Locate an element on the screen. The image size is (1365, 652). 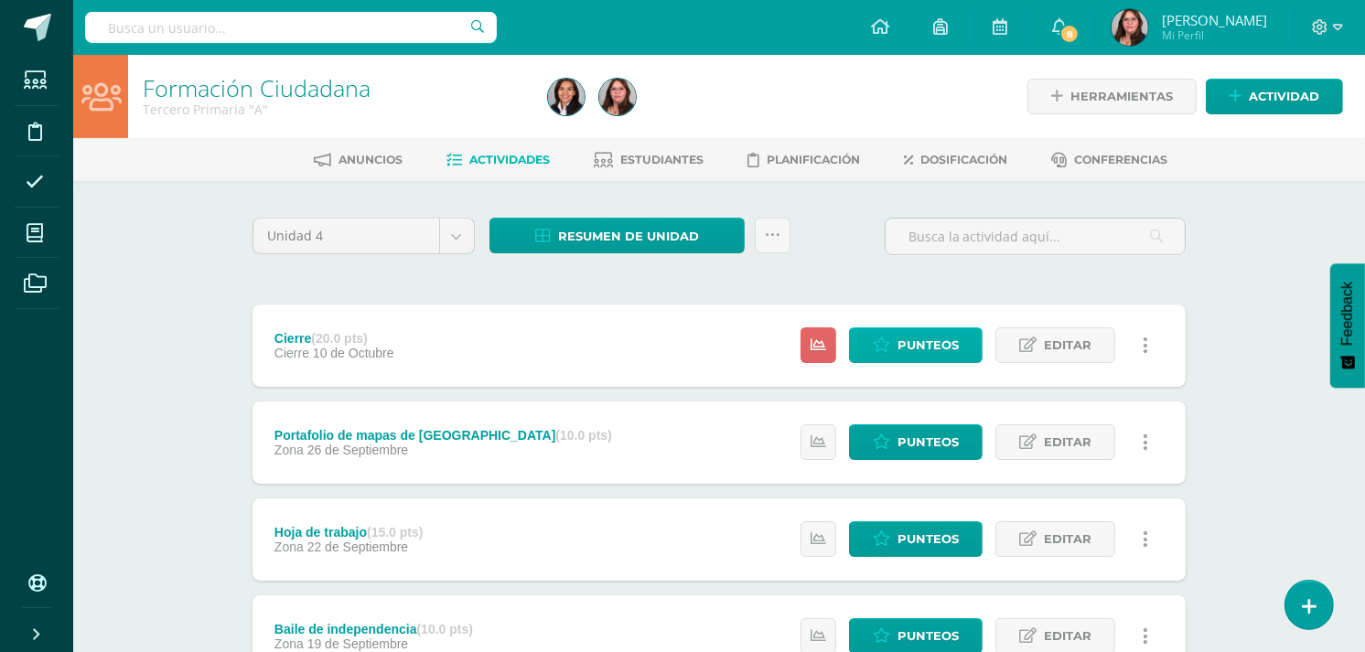
span: Mi Perfil is located at coordinates (1214, 35).